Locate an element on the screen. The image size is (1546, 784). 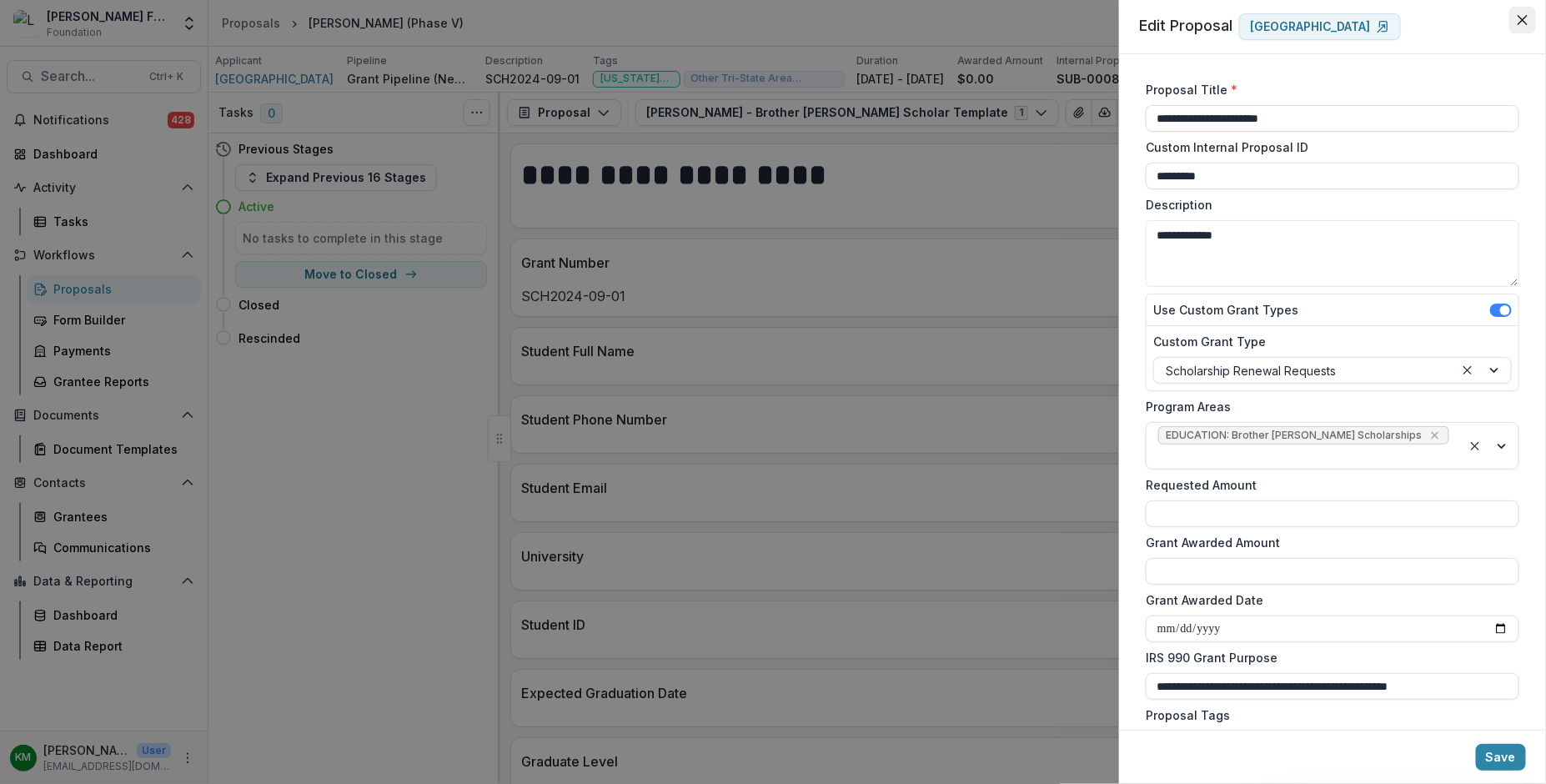
span: Edit Proposal is located at coordinates (1186, 25).